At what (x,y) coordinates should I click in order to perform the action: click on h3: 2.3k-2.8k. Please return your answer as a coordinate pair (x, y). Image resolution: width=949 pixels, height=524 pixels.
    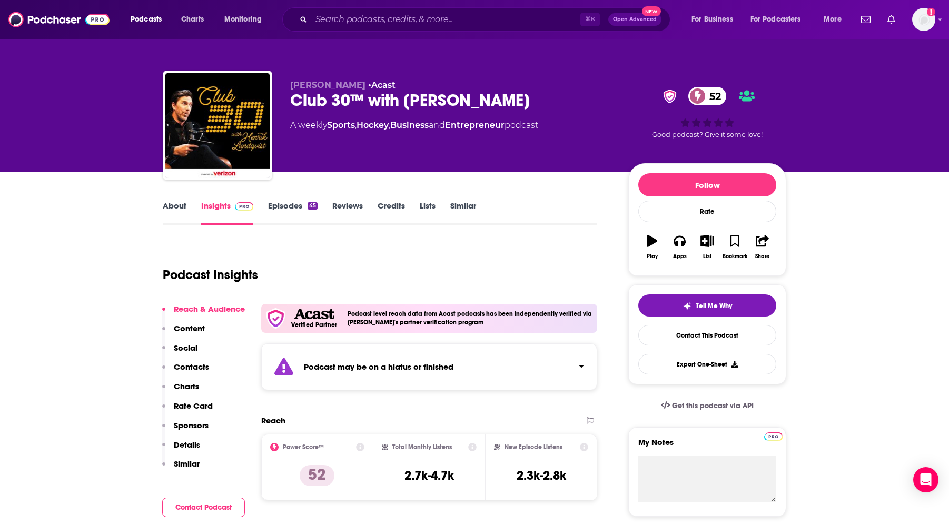
    Looking at the image, I should click on (541, 475).